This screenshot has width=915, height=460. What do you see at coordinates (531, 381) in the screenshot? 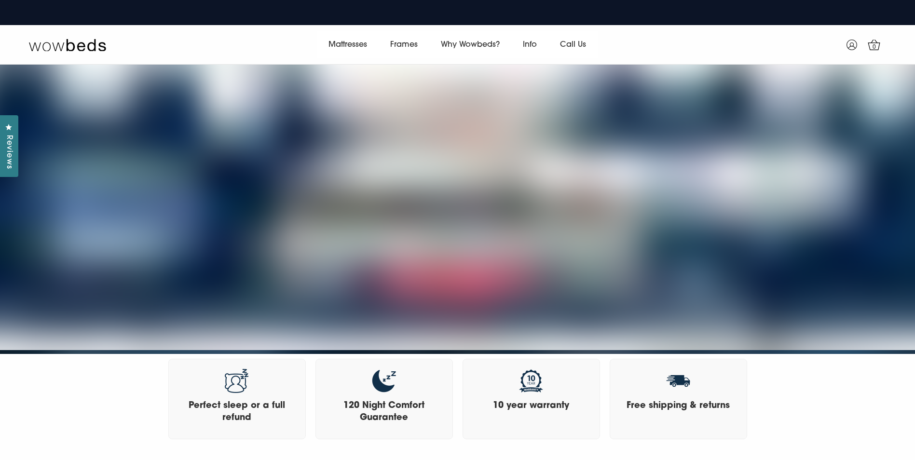
I see `img: 10 year warranty` at bounding box center [531, 381].